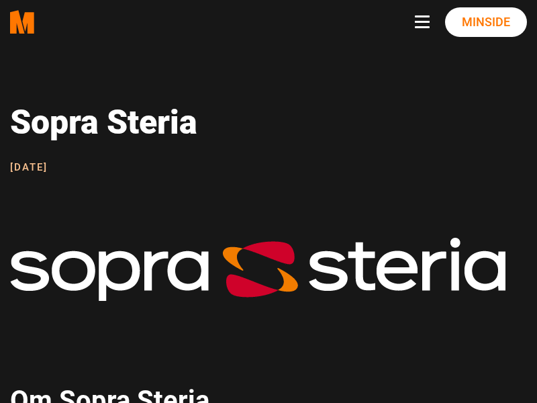 The image size is (537, 403). I want to click on a: Minside, so click(486, 22).